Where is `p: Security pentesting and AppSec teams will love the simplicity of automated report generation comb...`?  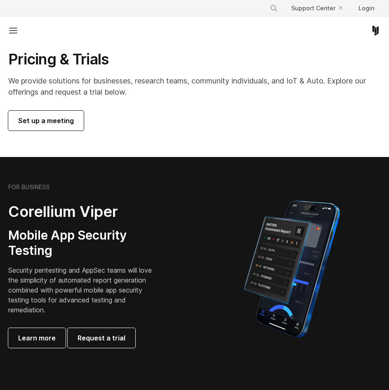 p: Security pentesting and AppSec teams will love the simplicity of automated report generation comb... is located at coordinates (82, 290).